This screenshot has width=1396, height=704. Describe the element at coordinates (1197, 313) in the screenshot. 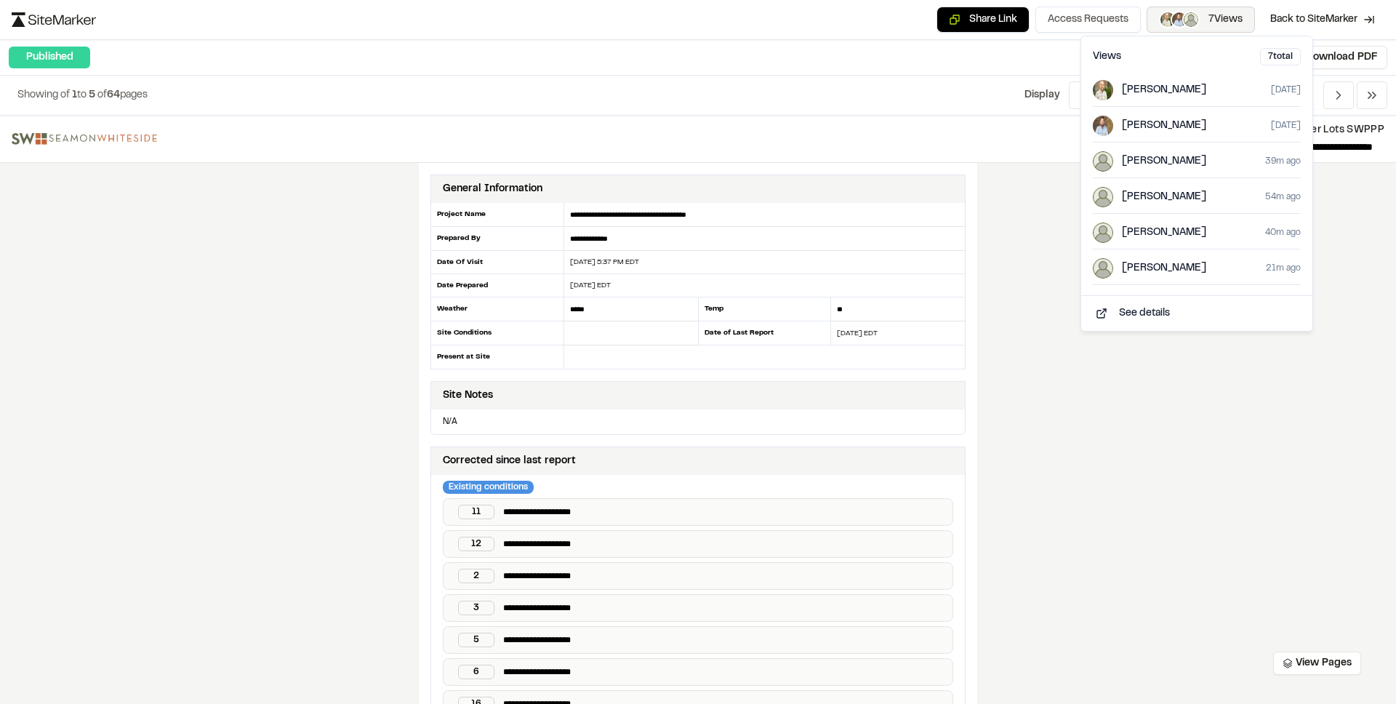

I see `button: See details` at that location.